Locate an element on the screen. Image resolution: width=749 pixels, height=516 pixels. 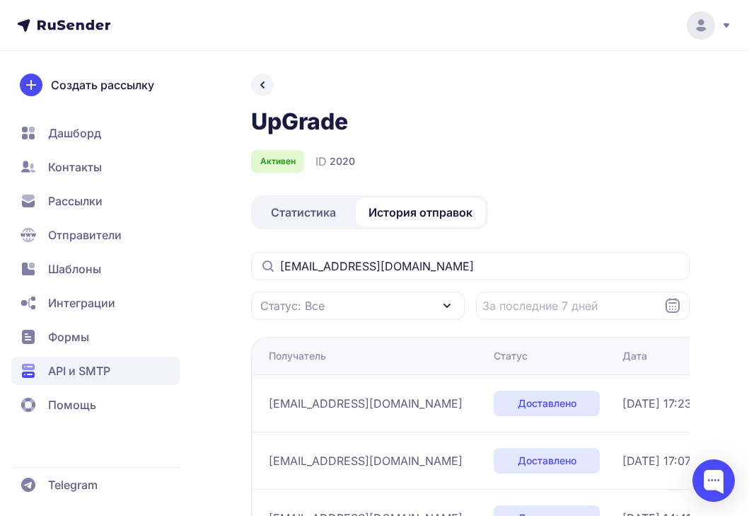
span: Статус: Все is located at coordinates (292, 306).